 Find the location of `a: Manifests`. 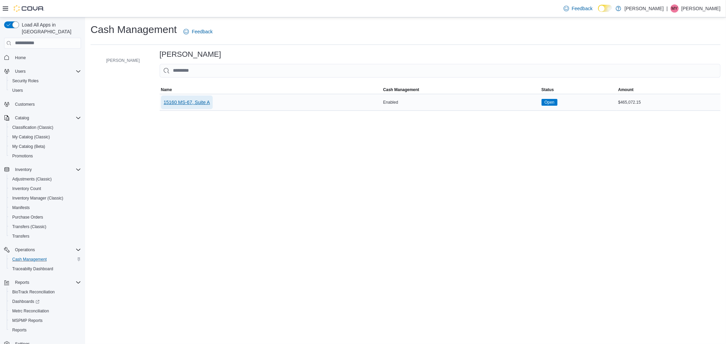

a: Manifests is located at coordinates (21, 208).